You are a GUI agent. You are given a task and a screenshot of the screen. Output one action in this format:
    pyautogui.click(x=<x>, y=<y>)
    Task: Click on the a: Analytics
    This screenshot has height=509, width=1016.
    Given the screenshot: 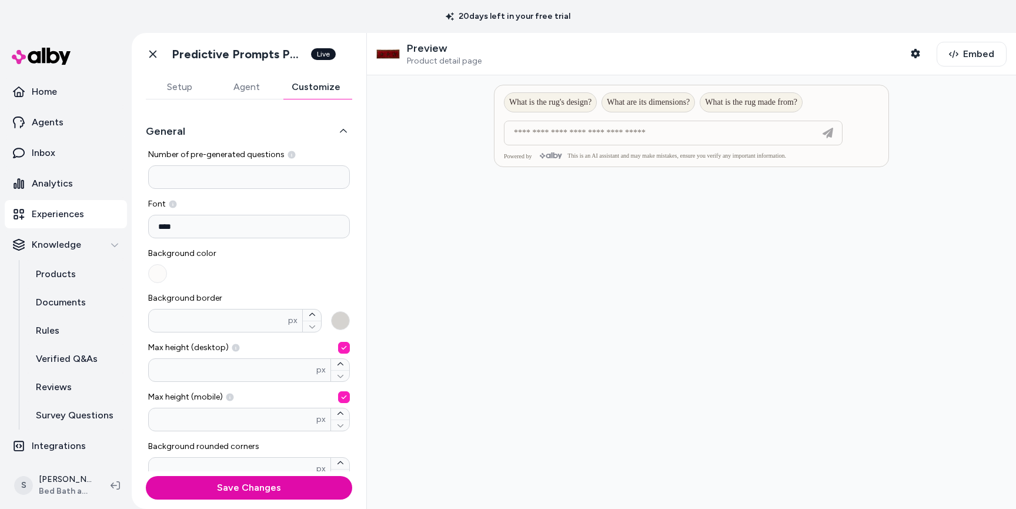 What is the action you would take?
    pyautogui.click(x=66, y=183)
    